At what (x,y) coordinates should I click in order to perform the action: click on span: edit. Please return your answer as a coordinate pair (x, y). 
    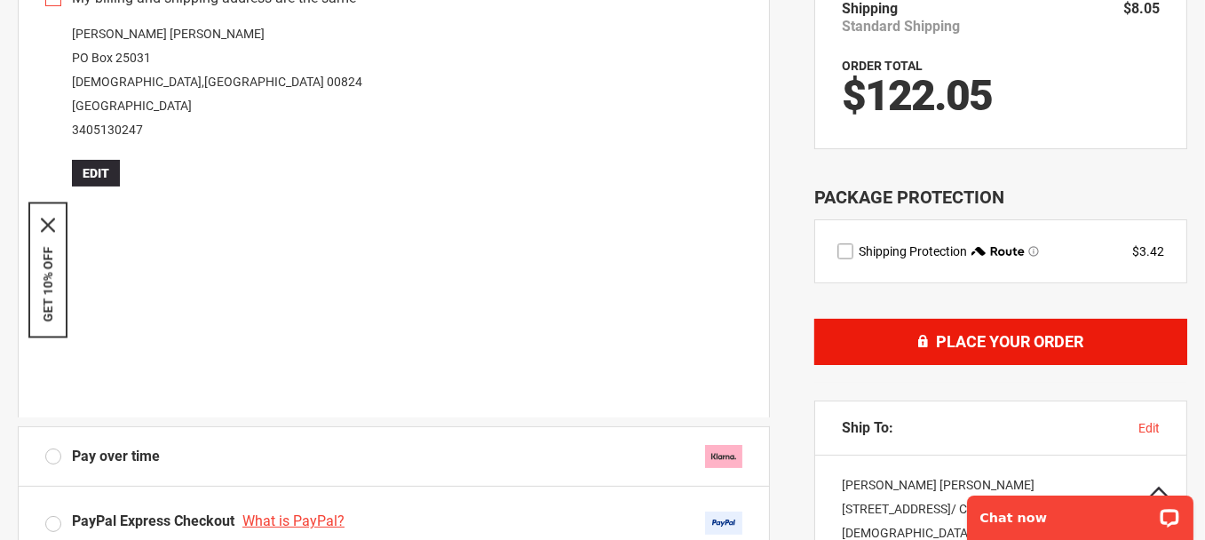
    Looking at the image, I should click on (1149, 428).